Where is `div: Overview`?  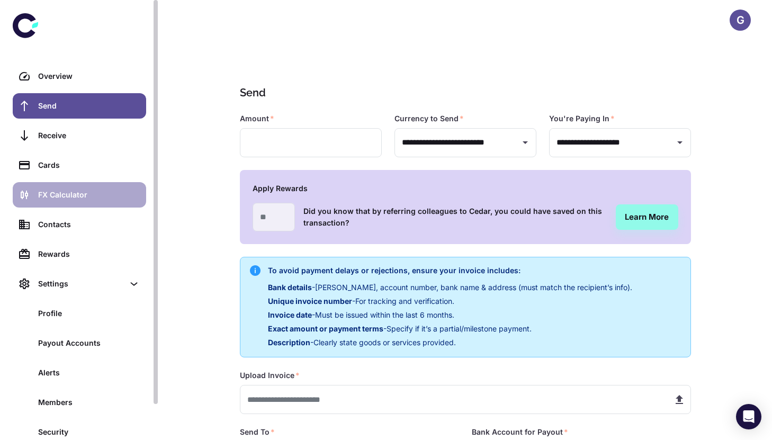 div: Overview is located at coordinates (89, 76).